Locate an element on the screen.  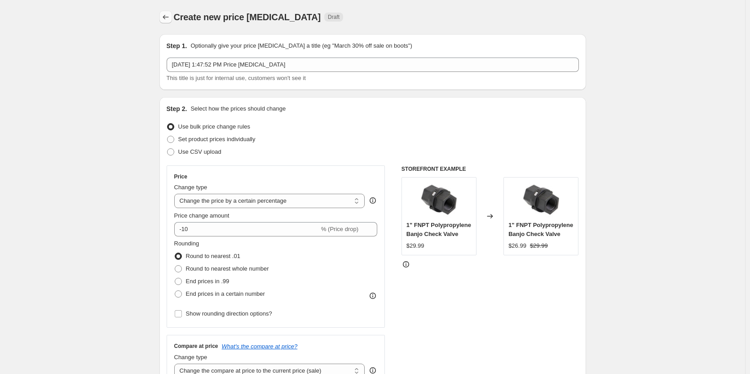
span: Rounding is located at coordinates (187, 243).